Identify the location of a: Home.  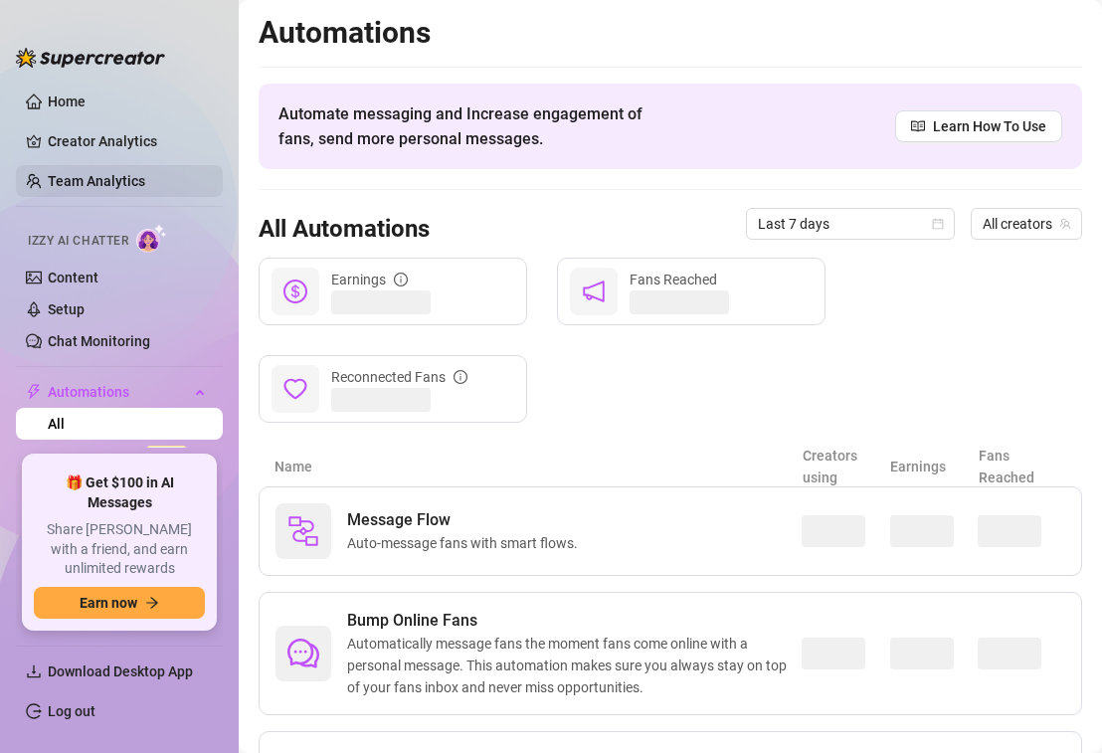
(67, 101).